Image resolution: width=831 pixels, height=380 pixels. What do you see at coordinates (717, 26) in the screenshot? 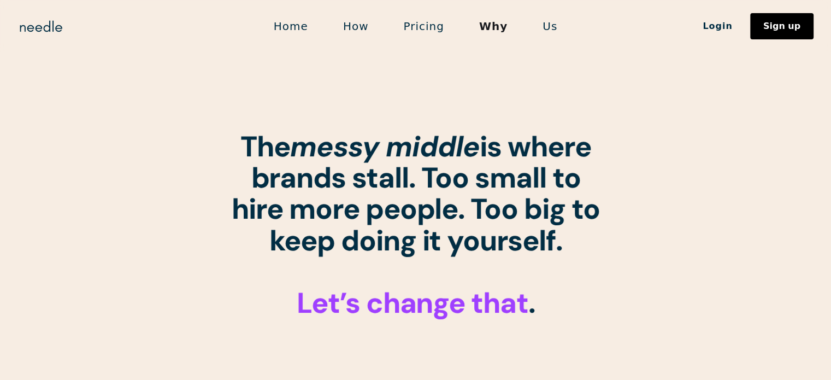
I see `a: Login` at bounding box center [717, 26].